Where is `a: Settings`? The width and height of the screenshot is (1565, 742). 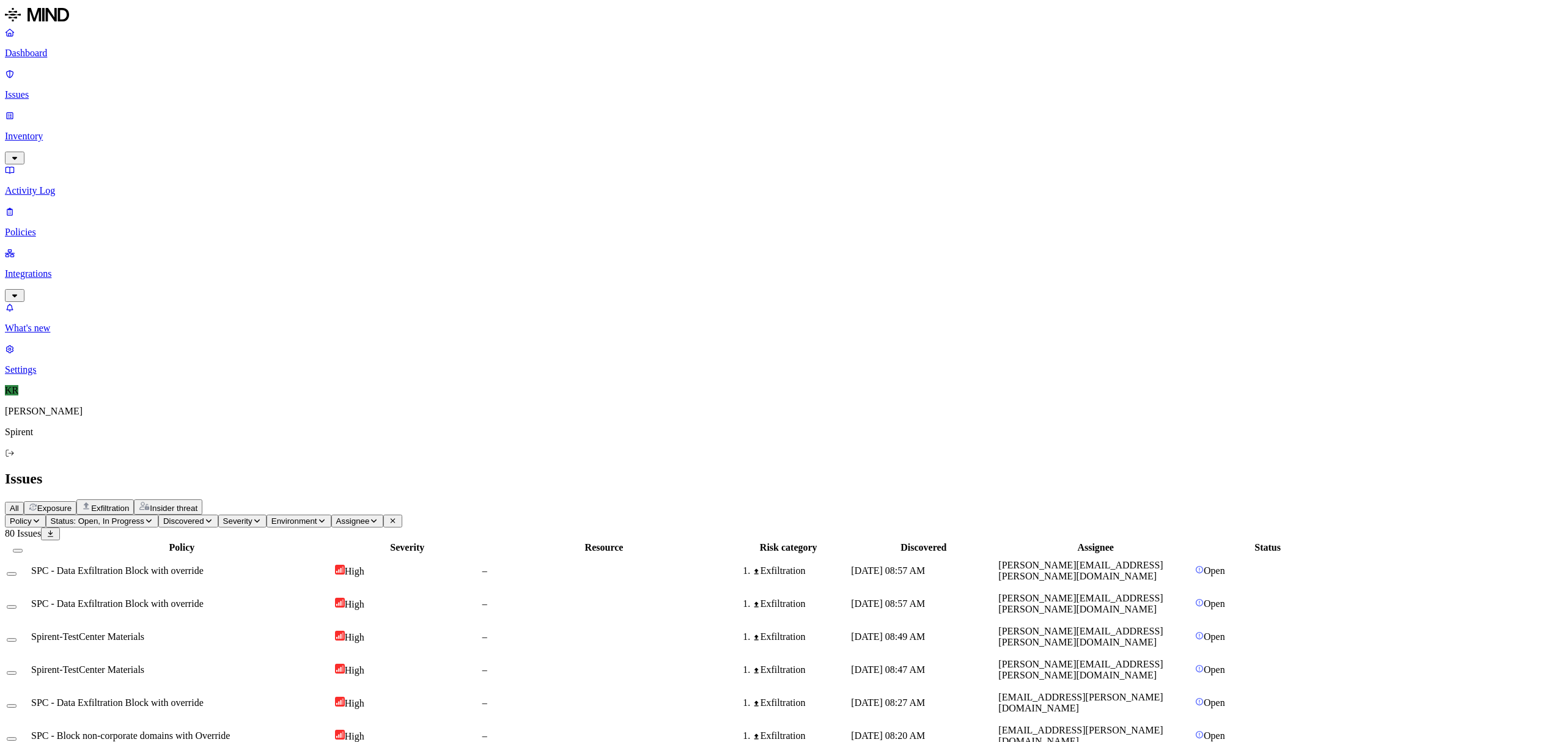 a: Settings is located at coordinates (783, 359).